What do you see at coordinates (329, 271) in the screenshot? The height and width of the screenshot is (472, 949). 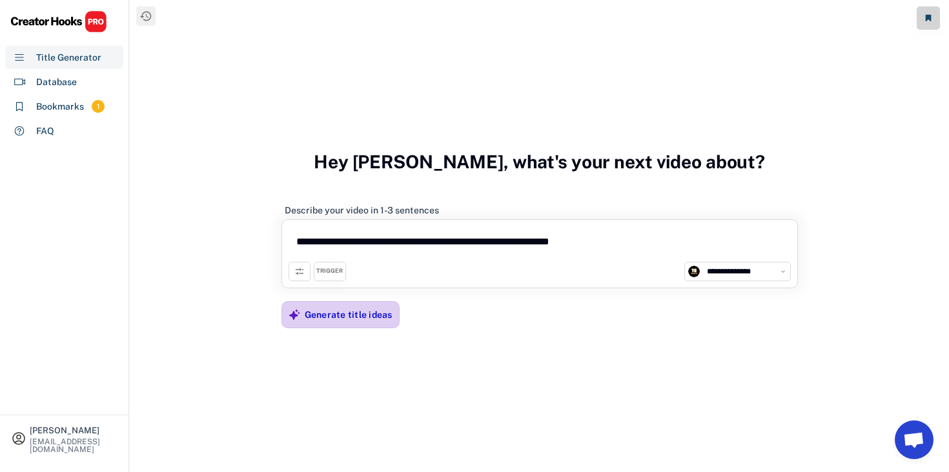 I see `div: TRIGGER` at bounding box center [329, 271].